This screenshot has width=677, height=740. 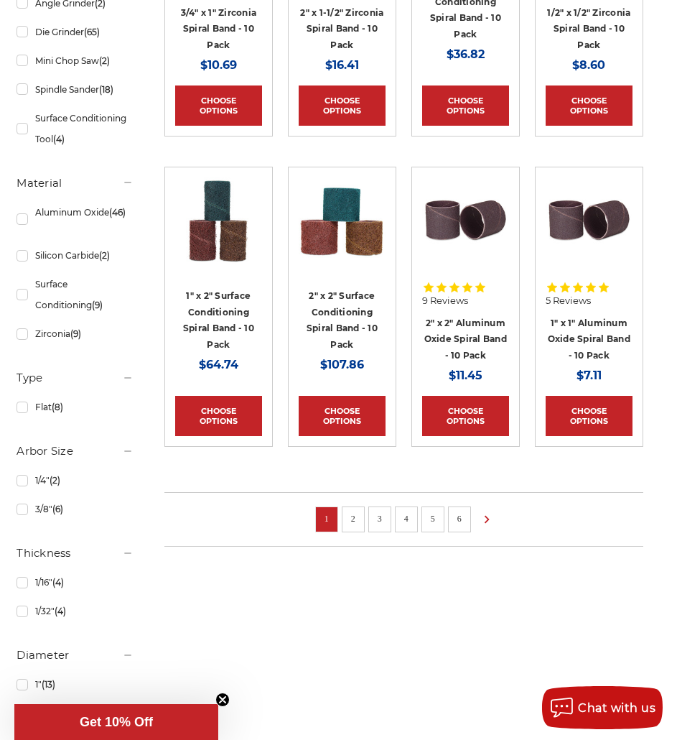 What do you see at coordinates (75, 32) in the screenshot?
I see `a: Die Grinder` at bounding box center [75, 32].